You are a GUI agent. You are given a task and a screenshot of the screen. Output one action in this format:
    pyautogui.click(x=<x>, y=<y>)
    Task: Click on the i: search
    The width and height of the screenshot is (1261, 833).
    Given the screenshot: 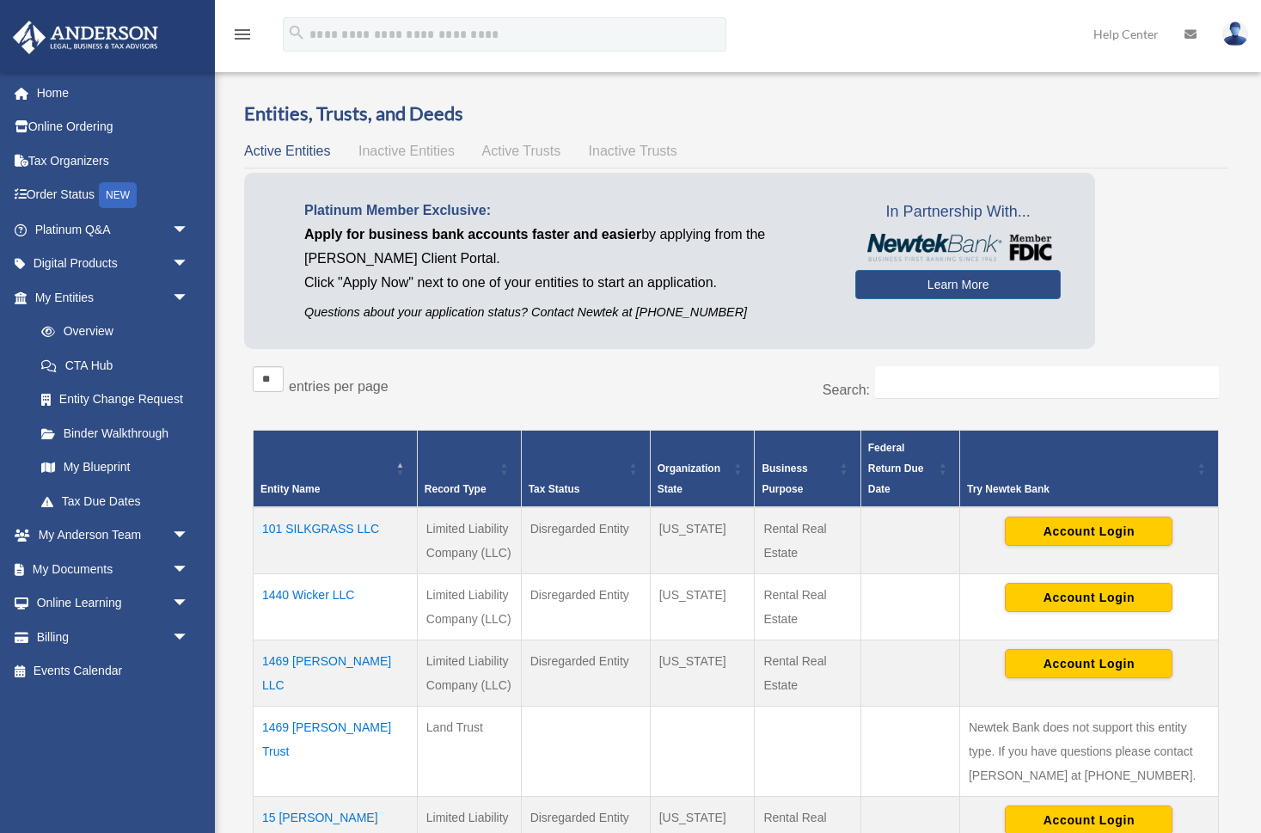 What is the action you would take?
    pyautogui.click(x=297, y=33)
    